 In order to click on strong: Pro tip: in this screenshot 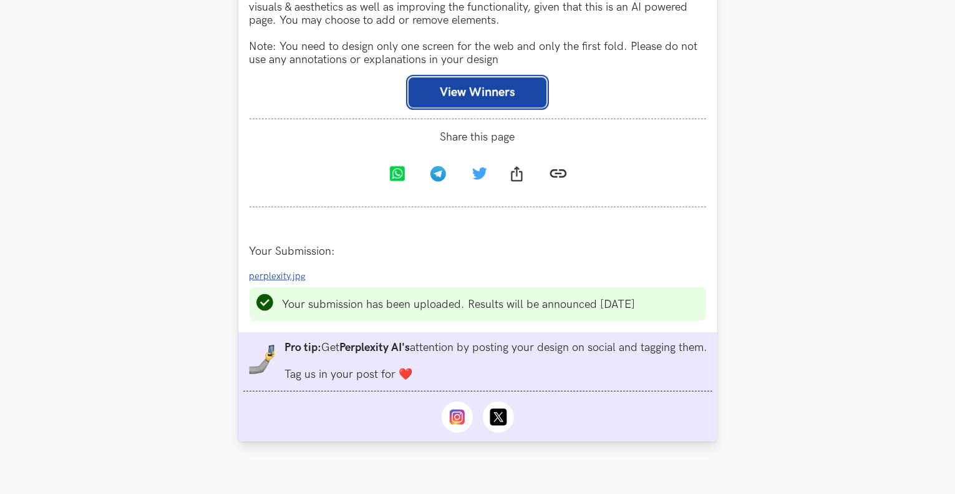, I will do `click(303, 347)`.